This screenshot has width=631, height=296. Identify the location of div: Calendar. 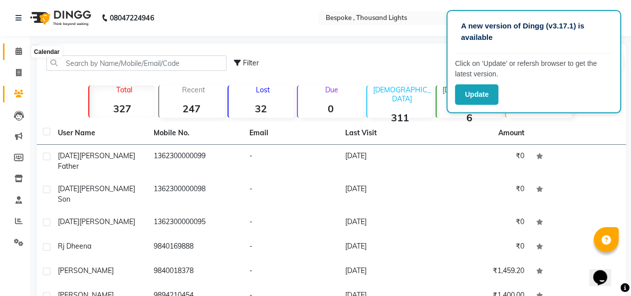
(46, 52).